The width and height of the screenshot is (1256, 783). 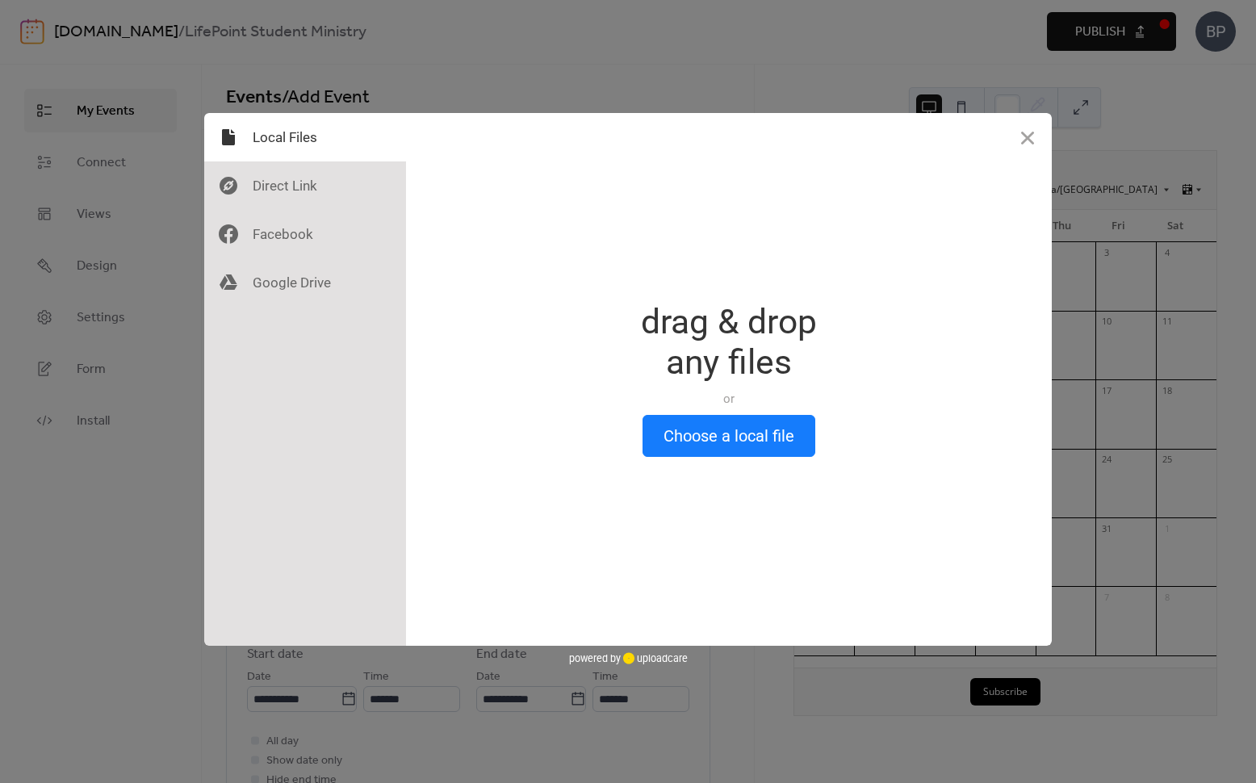 I want to click on button: Choose a local file, so click(x=729, y=436).